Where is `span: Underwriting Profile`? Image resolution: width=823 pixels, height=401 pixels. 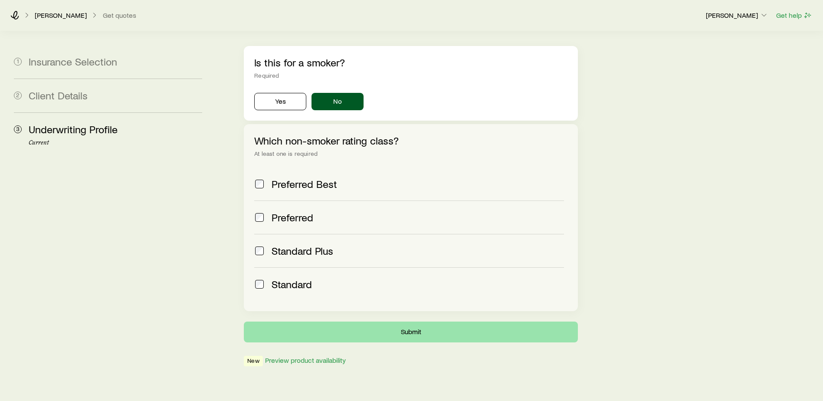 span: Underwriting Profile is located at coordinates (73, 129).